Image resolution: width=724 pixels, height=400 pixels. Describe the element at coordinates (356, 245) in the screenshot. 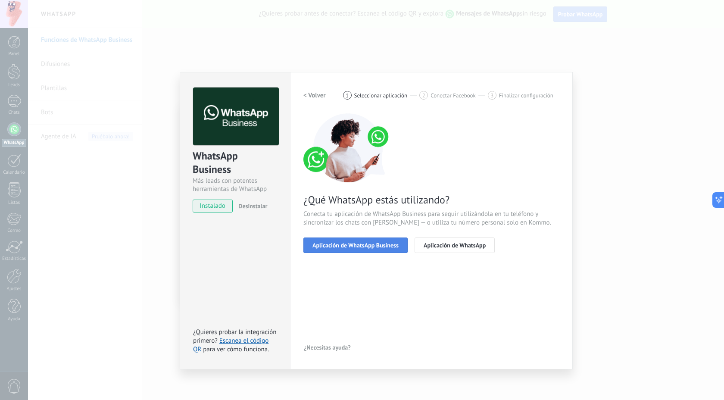

I see `span: Aplicación de WhatsApp Business` at that location.